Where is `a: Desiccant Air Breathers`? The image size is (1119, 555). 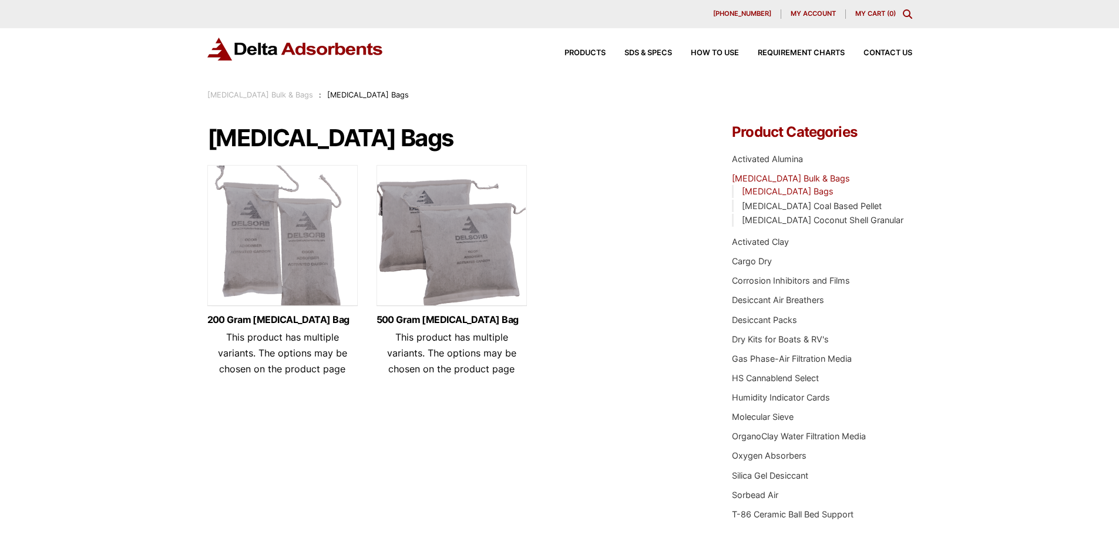 a: Desiccant Air Breathers is located at coordinates (777, 299).